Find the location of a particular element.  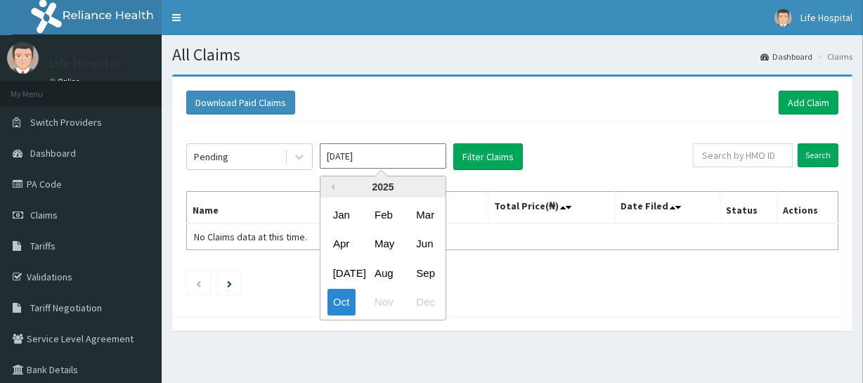

th: Actions is located at coordinates (807, 208).